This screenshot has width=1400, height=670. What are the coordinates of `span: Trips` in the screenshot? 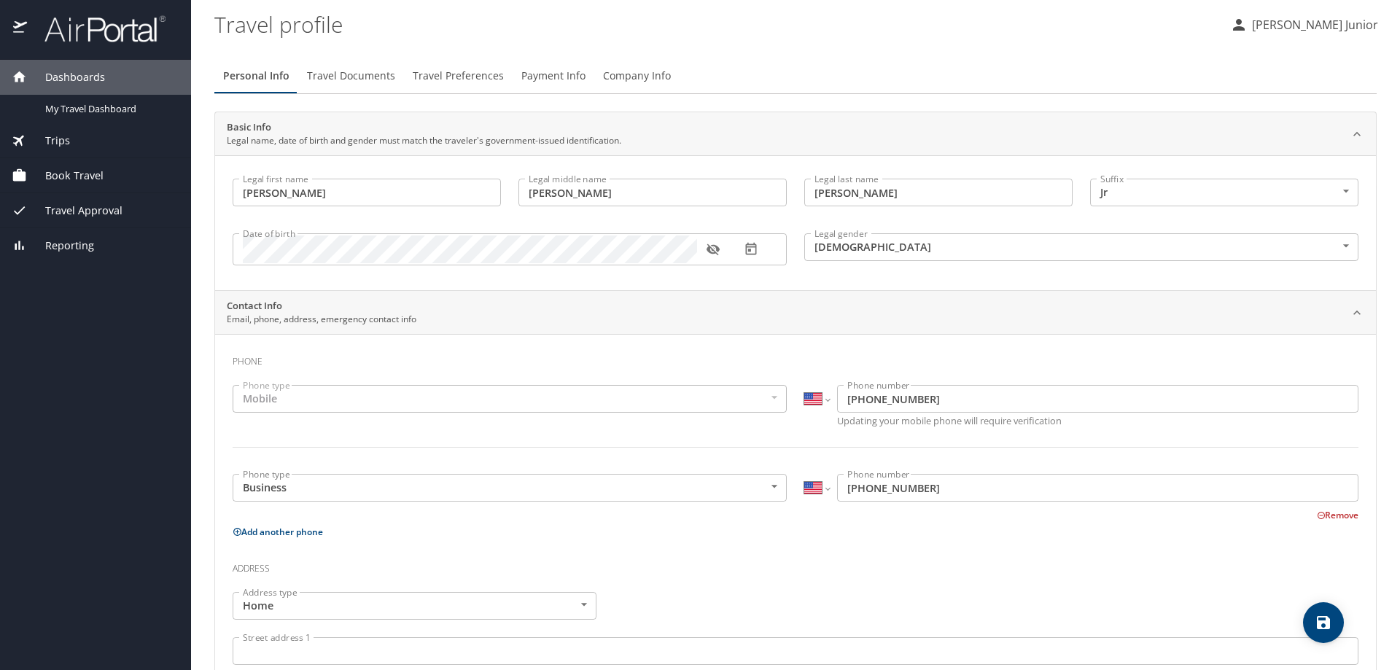 It's located at (48, 141).